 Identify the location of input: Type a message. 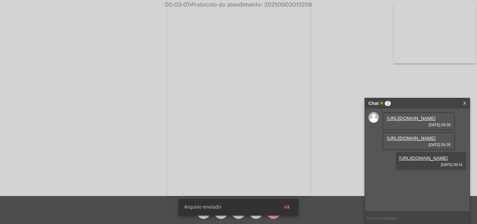
(417, 217).